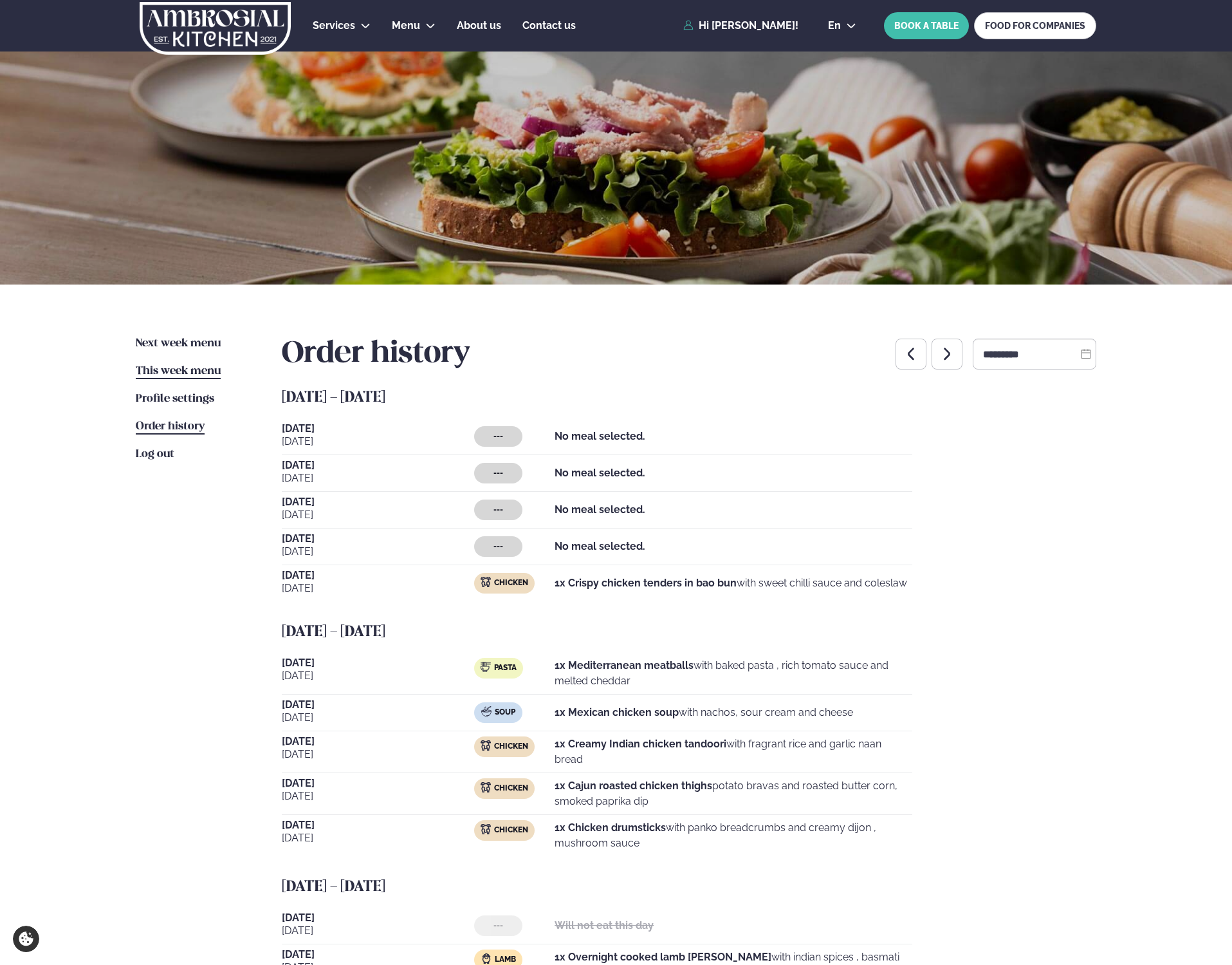  Describe the element at coordinates (479, 25) in the screenshot. I see `span: About us` at that location.